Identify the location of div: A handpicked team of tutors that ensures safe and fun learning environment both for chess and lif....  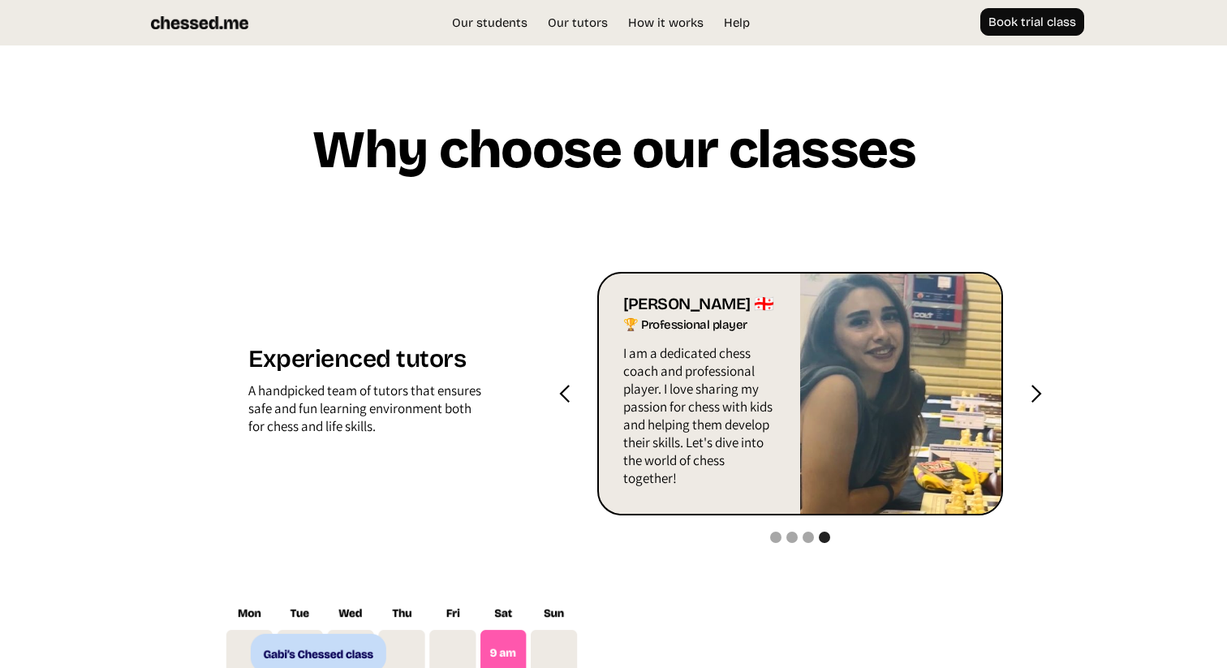
(365, 412).